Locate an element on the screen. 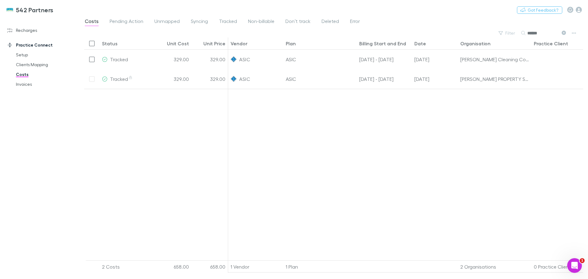 This screenshot has height=279, width=588. span: Unmapped is located at coordinates (167, 22).